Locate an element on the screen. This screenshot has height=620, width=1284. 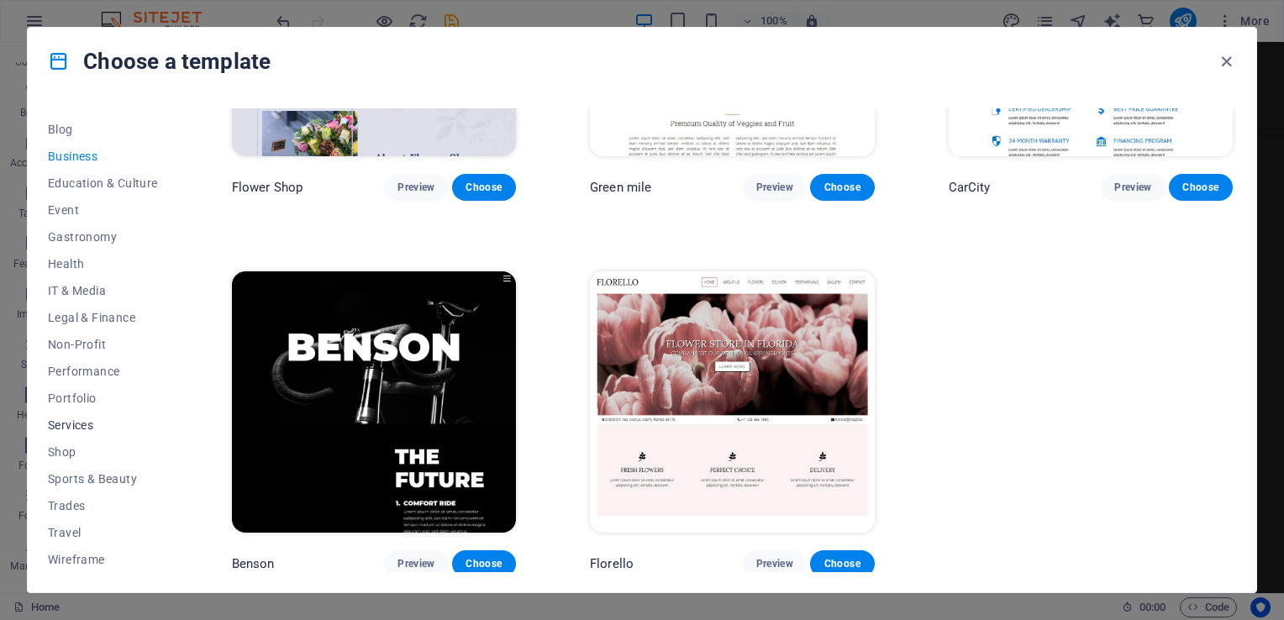
button: Services is located at coordinates (102, 425).